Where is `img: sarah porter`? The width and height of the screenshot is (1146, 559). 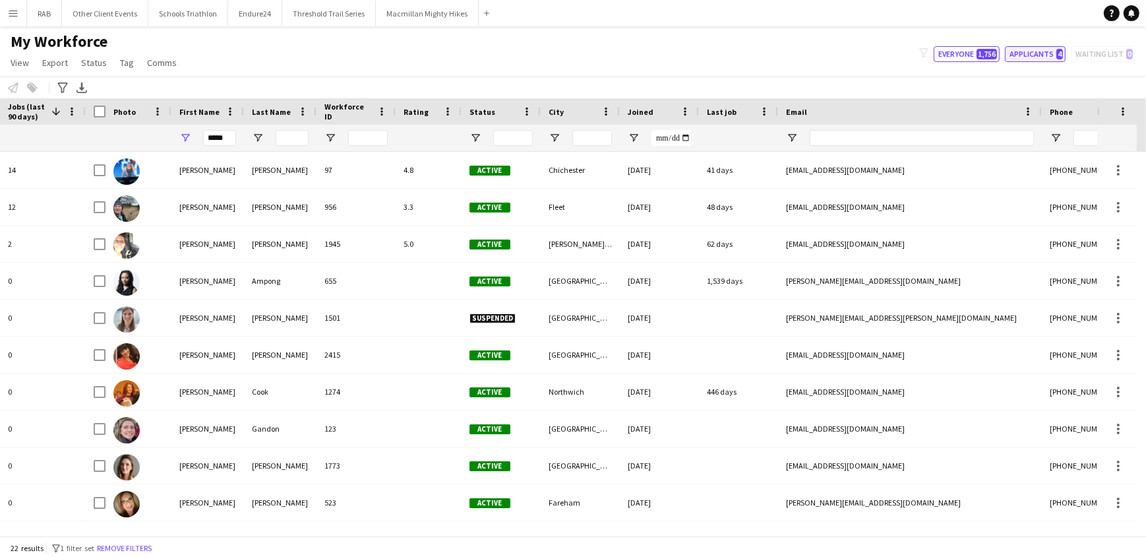
img: sarah porter is located at coordinates (127, 172).